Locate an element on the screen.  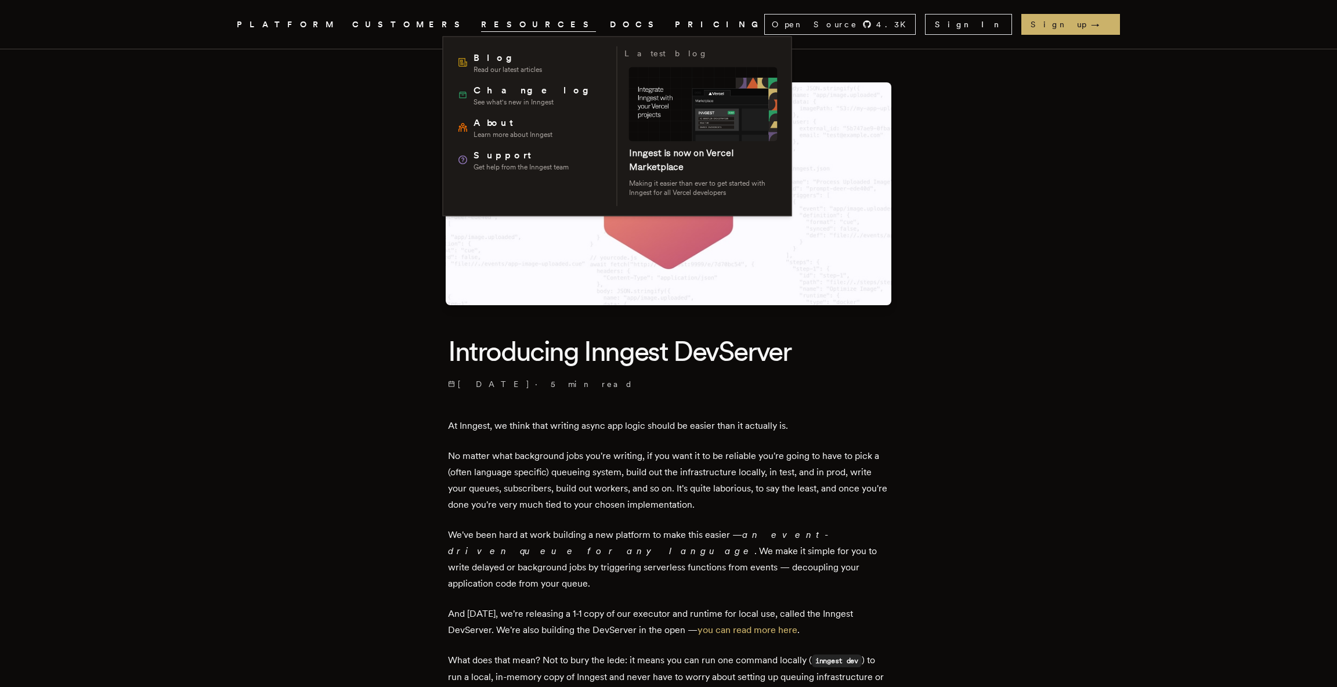
h3: Latest blog is located at coordinates (666, 53).